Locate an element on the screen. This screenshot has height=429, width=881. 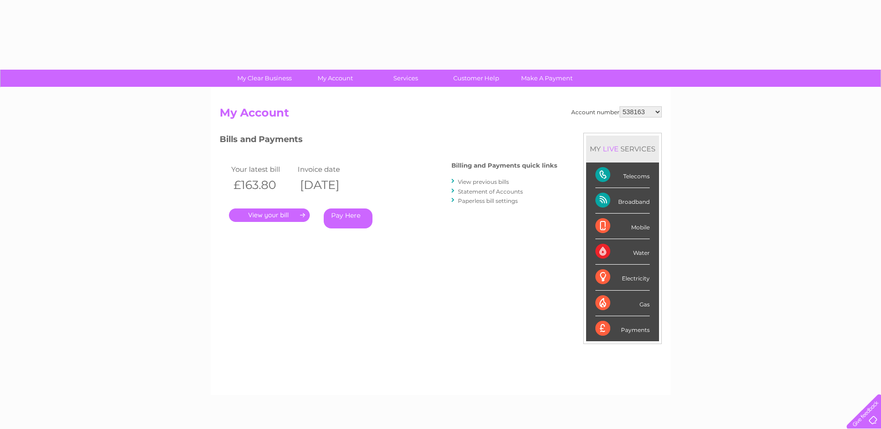
div: MY SERVICES is located at coordinates (622, 149).